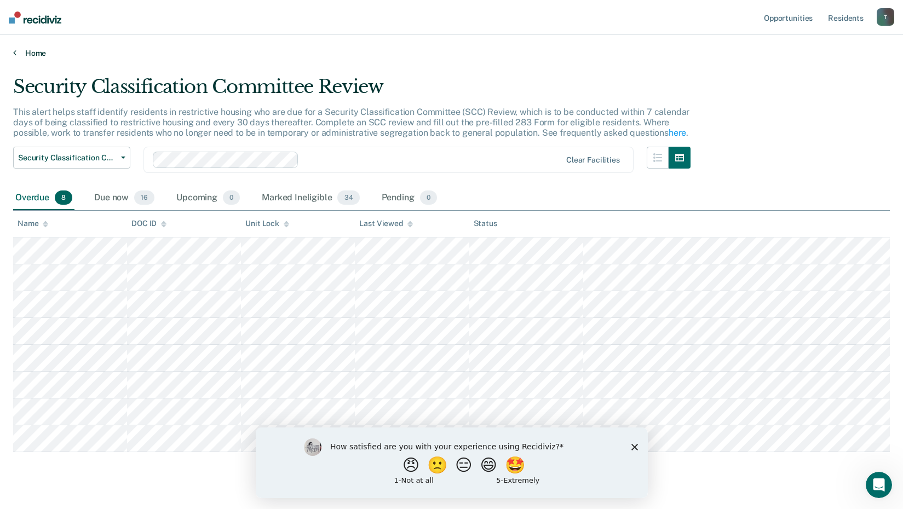 This screenshot has height=509, width=903. I want to click on div: Name, so click(33, 223).